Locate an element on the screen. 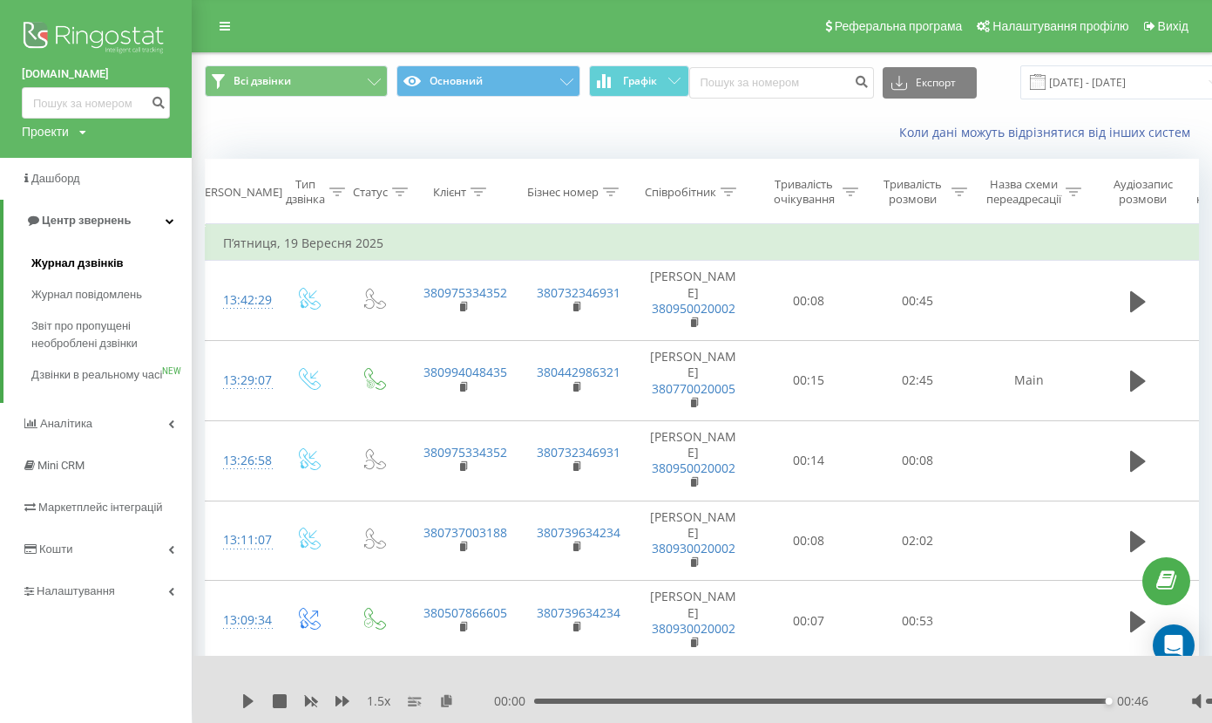 The width and height of the screenshot is (1212, 723). span: 00:00 is located at coordinates (514, 701).